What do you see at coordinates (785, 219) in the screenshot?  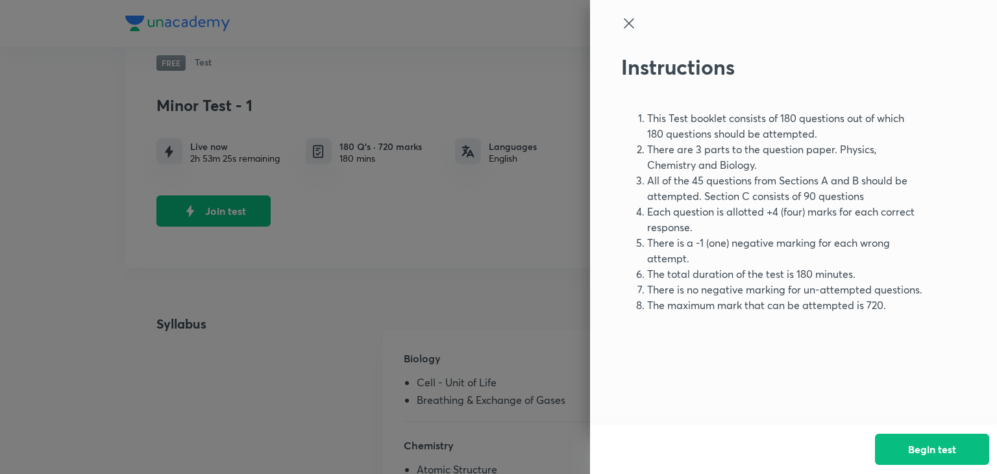 I see `li: Each question is allotted +4 (four) marks for each correct response.` at bounding box center [785, 219].